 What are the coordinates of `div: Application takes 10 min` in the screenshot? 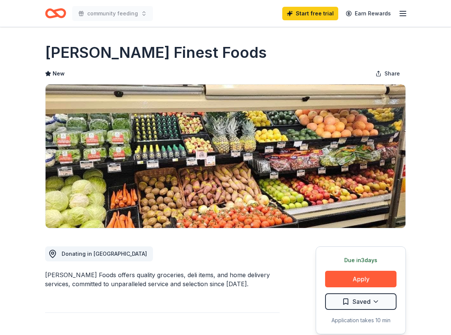 It's located at (360, 320).